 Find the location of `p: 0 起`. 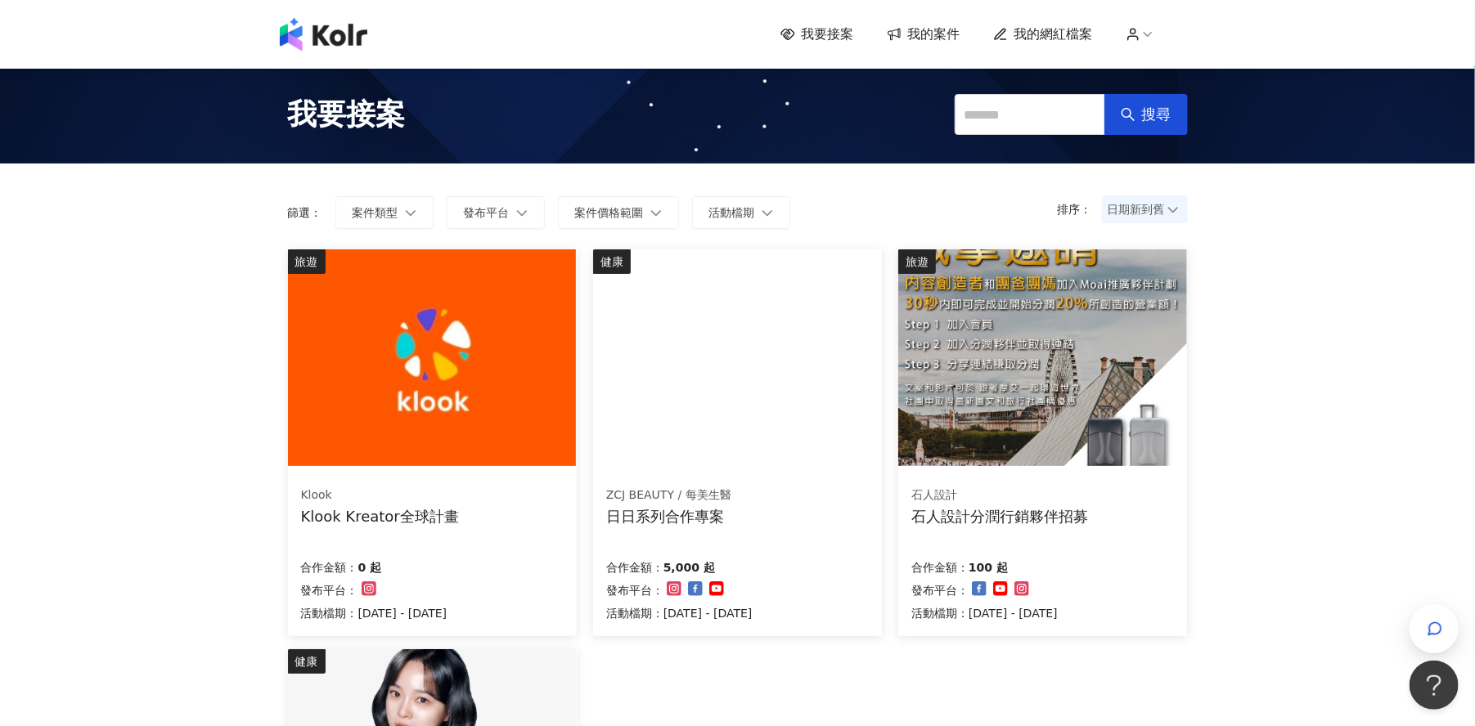

p: 0 起 is located at coordinates (370, 568).